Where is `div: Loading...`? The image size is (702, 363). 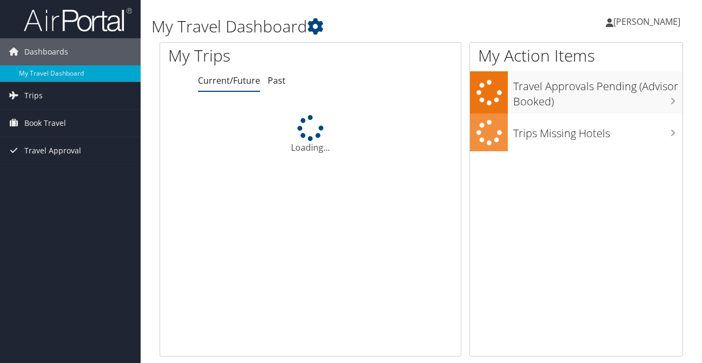
div: Loading... is located at coordinates (310, 135).